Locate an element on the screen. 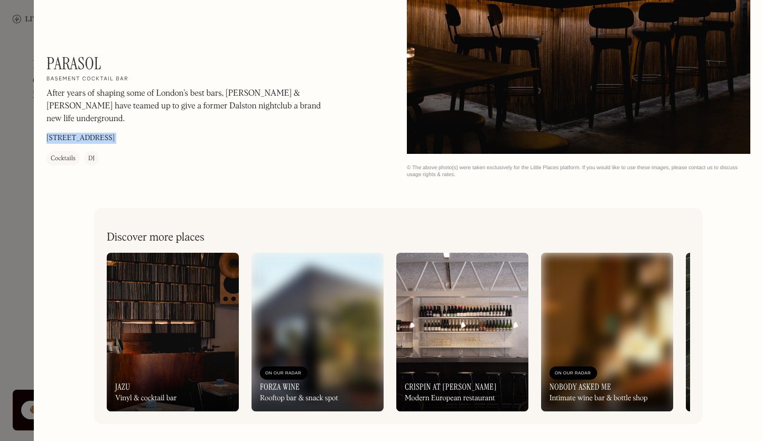  div: Vinyl & cocktail bar is located at coordinates (146, 398).